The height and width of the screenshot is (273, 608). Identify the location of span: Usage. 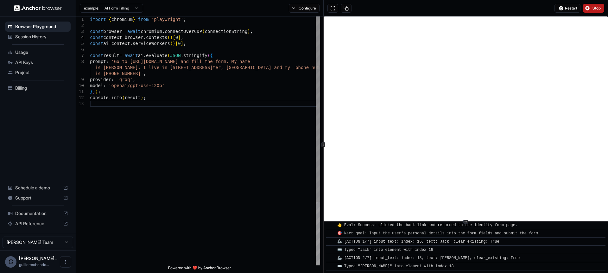
(41, 52).